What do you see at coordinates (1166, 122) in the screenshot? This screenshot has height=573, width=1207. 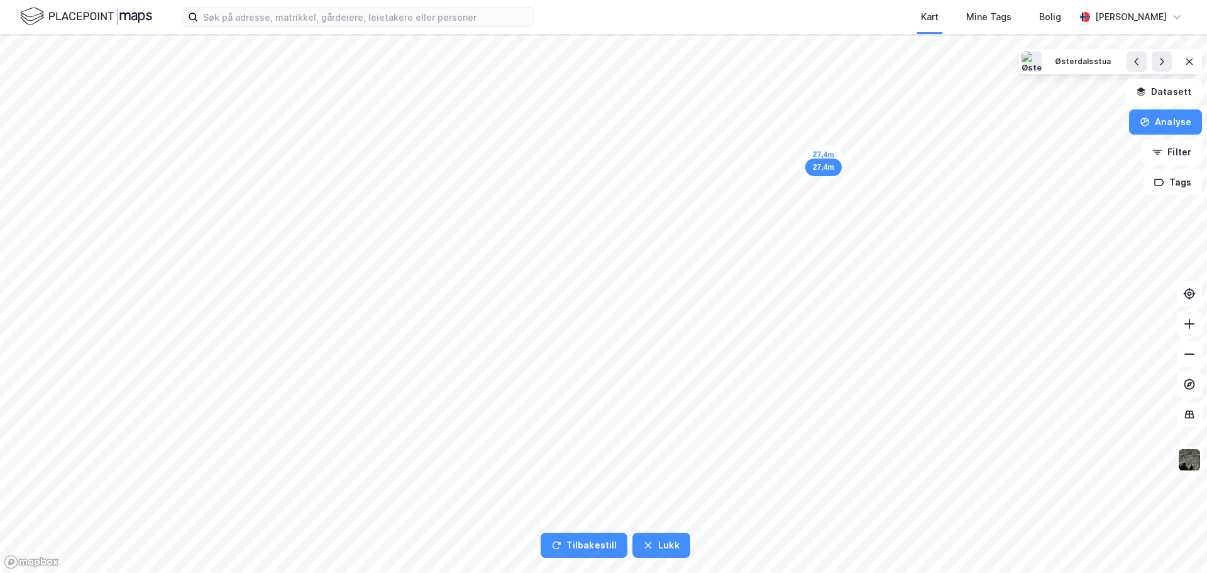 I see `button: Analyse` at bounding box center [1166, 122].